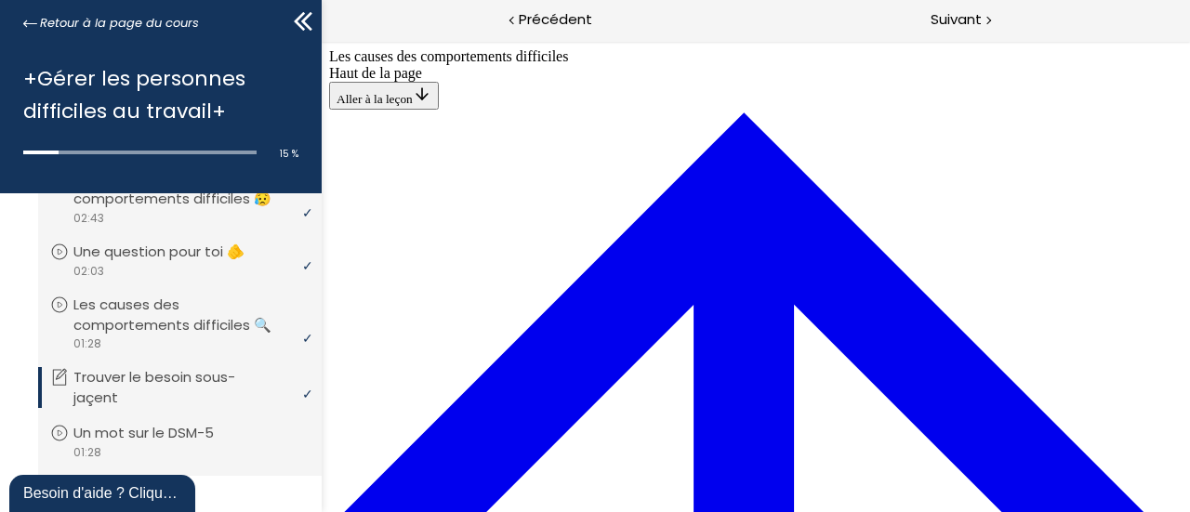 This screenshot has height=512, width=1190. What do you see at coordinates (88, 218) in the screenshot?
I see `span: 02:43` at bounding box center [88, 218].